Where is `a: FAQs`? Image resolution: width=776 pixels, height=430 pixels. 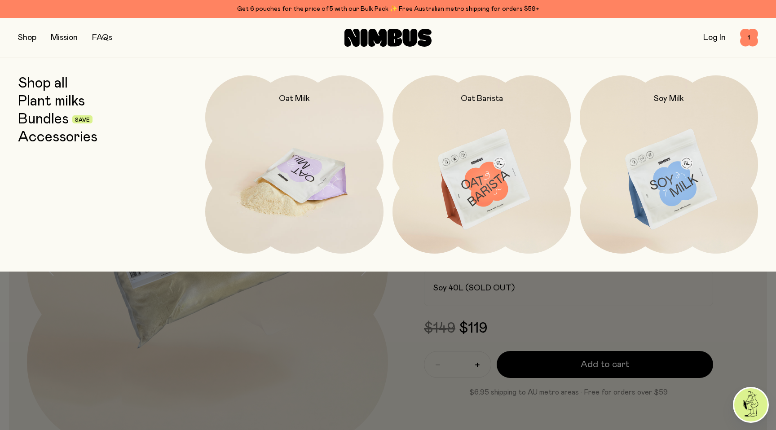 a: FAQs is located at coordinates (102, 38).